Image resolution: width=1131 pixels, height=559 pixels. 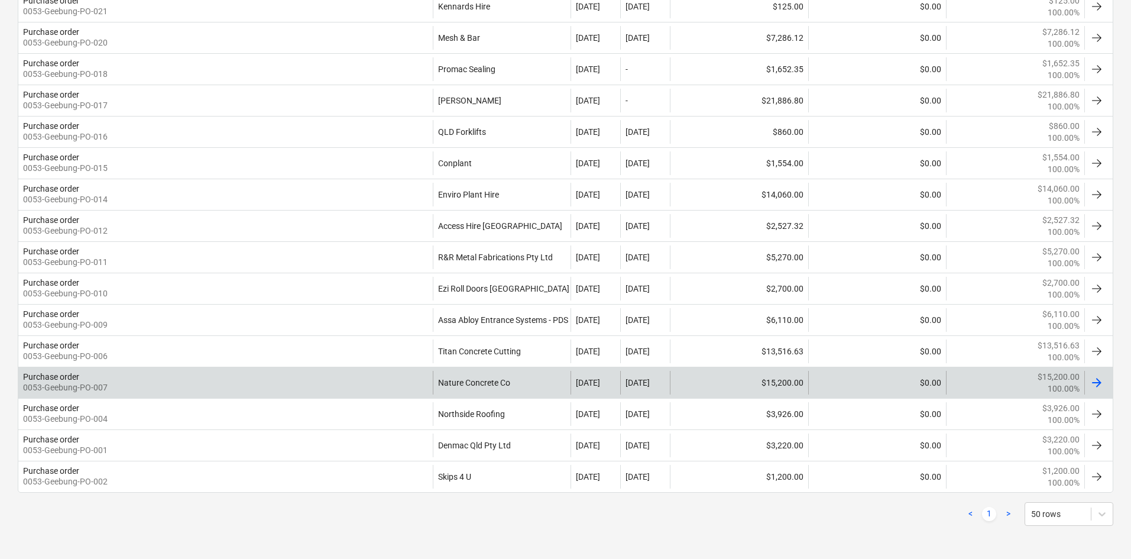 What do you see at coordinates (65, 199) in the screenshot?
I see `p: 0053-Geebung-PO-014` at bounding box center [65, 199].